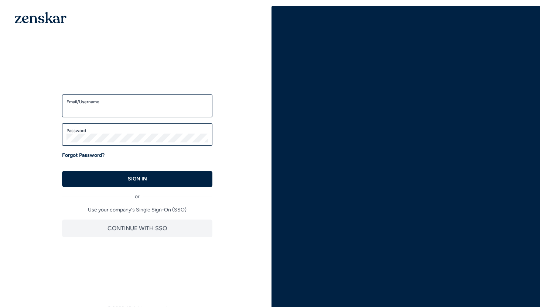 Image resolution: width=543 pixels, height=307 pixels. What do you see at coordinates (83, 155) in the screenshot?
I see `a: Forgot Password?` at bounding box center [83, 155].